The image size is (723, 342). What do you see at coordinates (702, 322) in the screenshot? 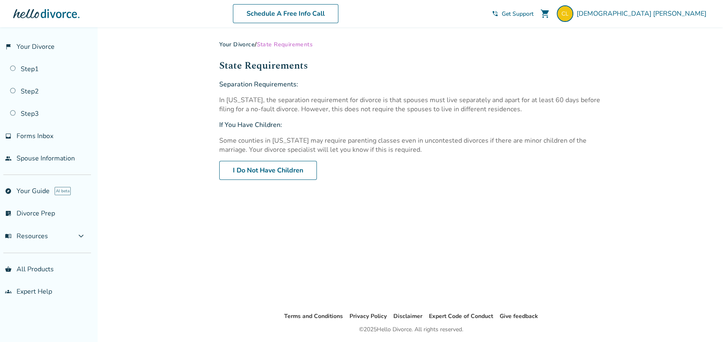
I see `div: Chat Widget` at bounding box center [702, 322].